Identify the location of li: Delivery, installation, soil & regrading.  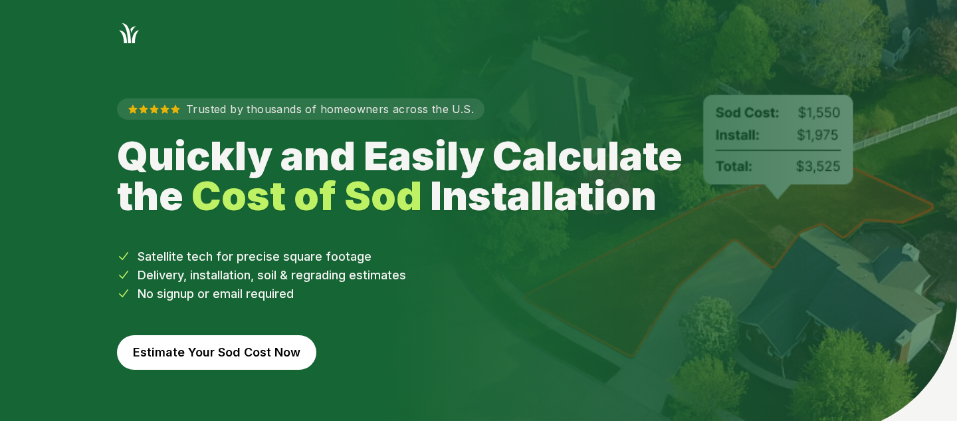
(479, 275).